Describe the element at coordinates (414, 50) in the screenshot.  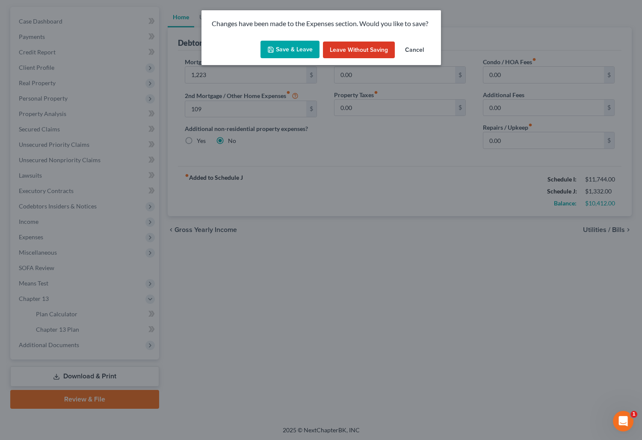
I see `button: Cancel` at that location.